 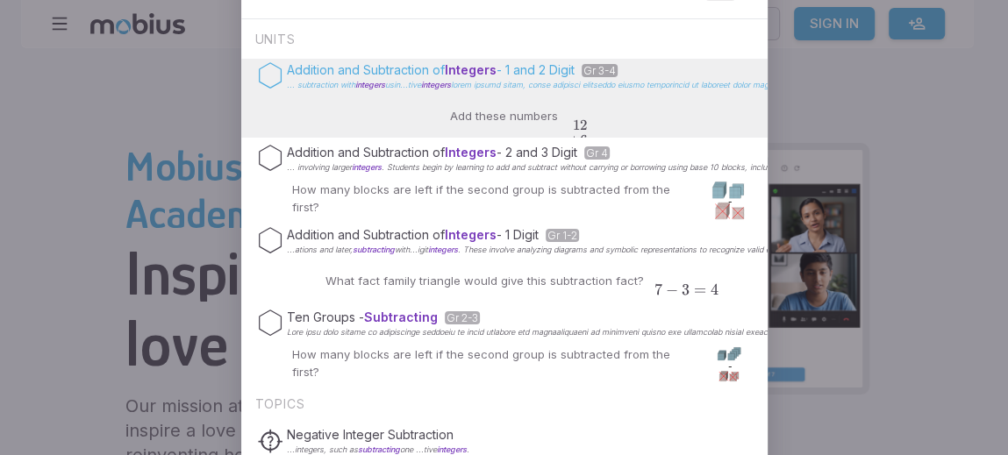 What do you see at coordinates (340, 249) in the screenshot?
I see `span: ...ations and later,` at bounding box center [340, 249].